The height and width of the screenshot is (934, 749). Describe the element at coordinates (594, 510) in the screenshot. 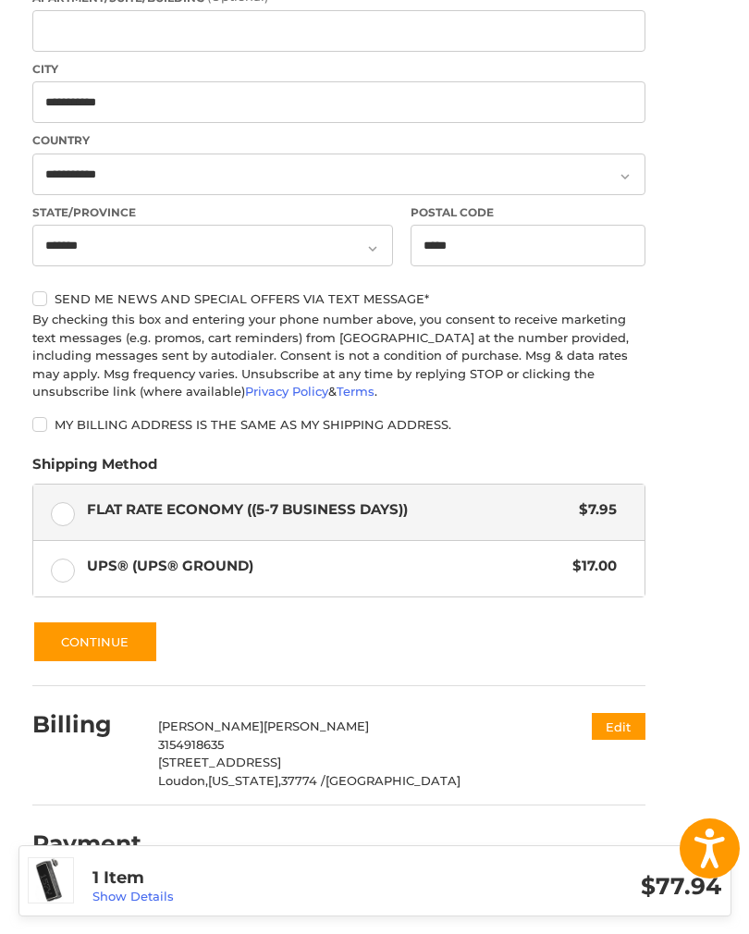

I see `span: $7.95` at that location.